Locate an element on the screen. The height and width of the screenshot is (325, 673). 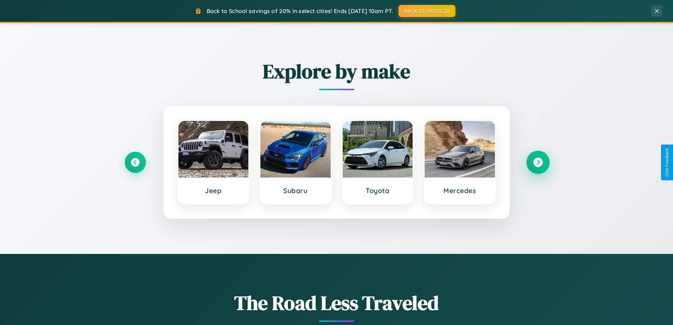
h1: The Road Less Traveled is located at coordinates (337, 303).